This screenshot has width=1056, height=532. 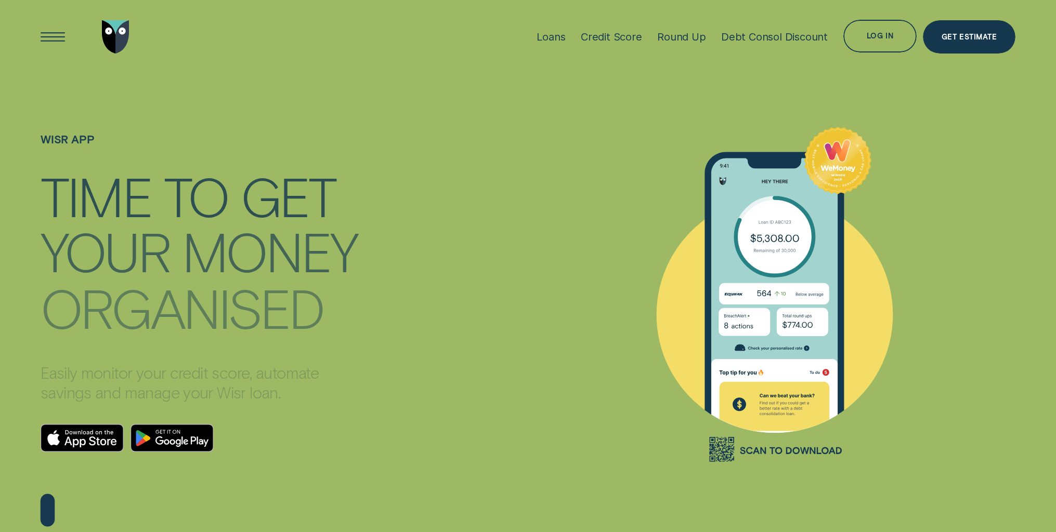 What do you see at coordinates (774, 37) in the screenshot?
I see `div: Debt Consol Discount` at bounding box center [774, 37].